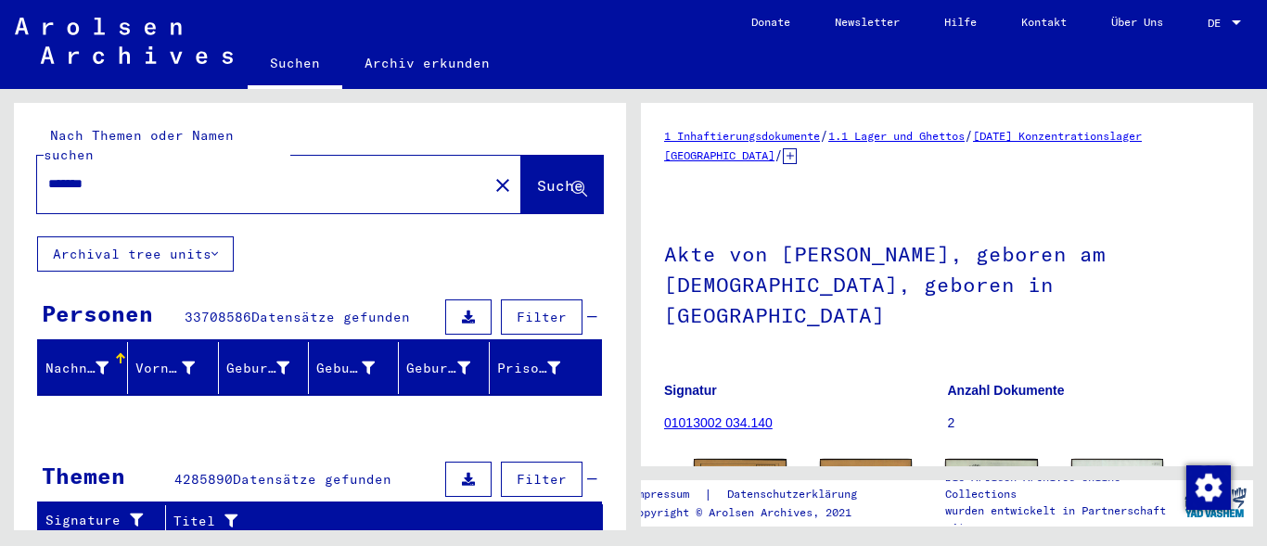 The image size is (1267, 546). What do you see at coordinates (123, 41) in the screenshot?
I see `img: Arolsen_neg.svg` at bounding box center [123, 41].